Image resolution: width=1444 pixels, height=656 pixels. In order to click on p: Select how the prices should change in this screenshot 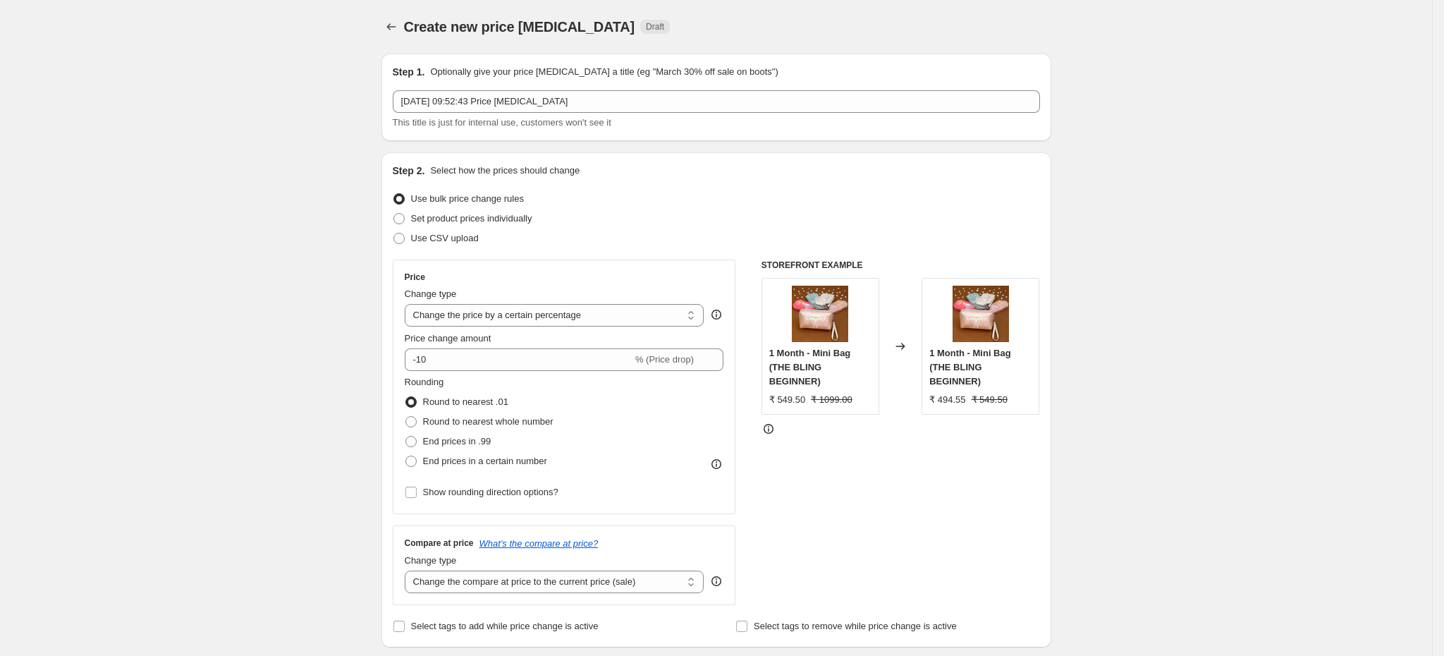, I will do `click(505, 171)`.